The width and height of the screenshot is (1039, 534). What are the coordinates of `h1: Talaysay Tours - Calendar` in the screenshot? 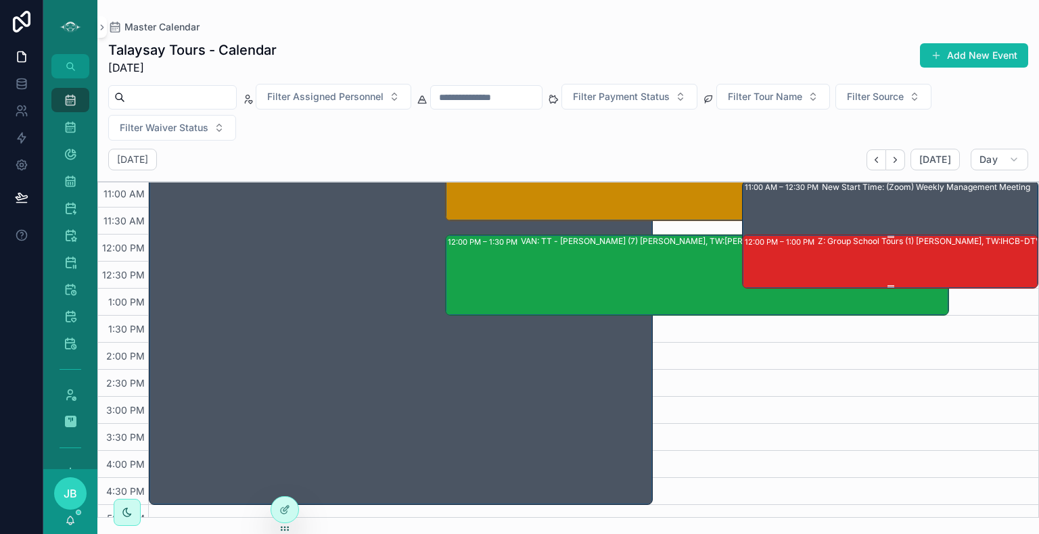 It's located at (192, 50).